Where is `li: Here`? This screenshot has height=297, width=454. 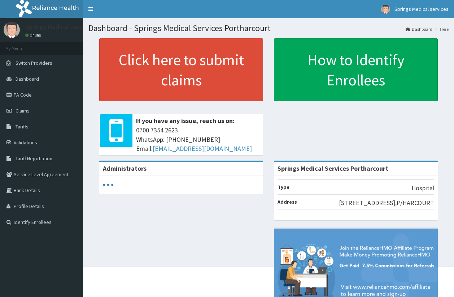 li: Here is located at coordinates (441, 29).